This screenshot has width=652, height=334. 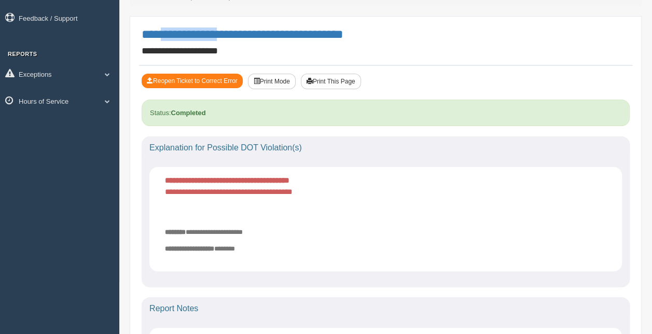 What do you see at coordinates (188, 113) in the screenshot?
I see `strong: Completed` at bounding box center [188, 113].